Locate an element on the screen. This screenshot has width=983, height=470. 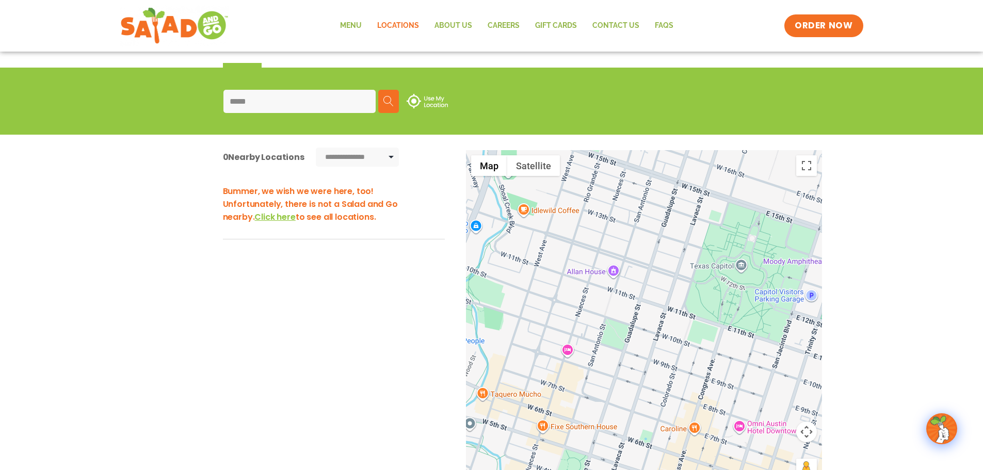
a: Contact Us is located at coordinates (616, 26).